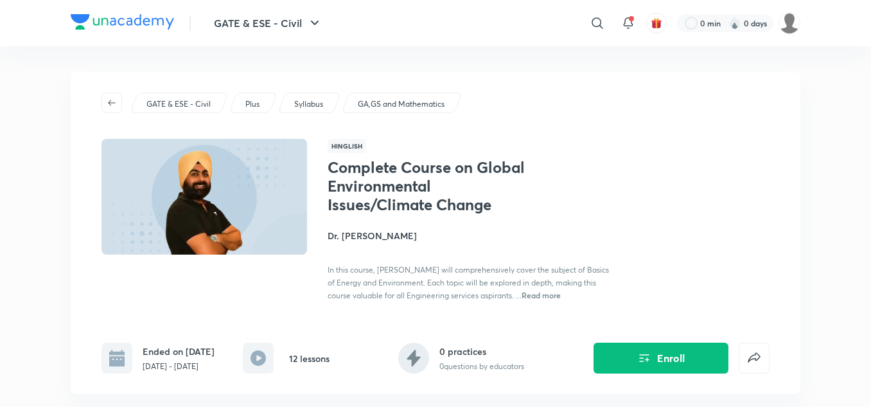  What do you see at coordinates (252, 104) in the screenshot?
I see `p: Plus` at bounding box center [252, 104].